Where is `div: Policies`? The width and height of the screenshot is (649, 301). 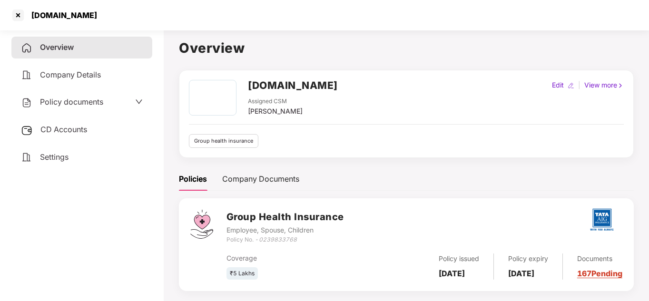
div: Policies is located at coordinates (193, 179).